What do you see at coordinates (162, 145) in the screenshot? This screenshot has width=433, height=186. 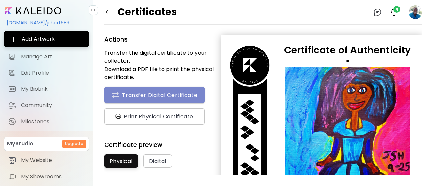 I see `h5: Certificate preview` at bounding box center [162, 145].